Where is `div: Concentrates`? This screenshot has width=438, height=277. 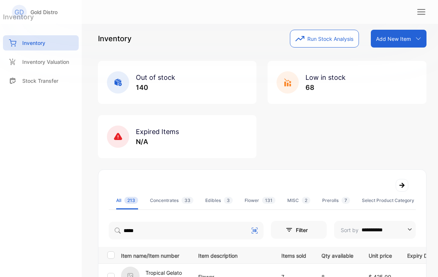
div: Concentrates is located at coordinates (171, 200).